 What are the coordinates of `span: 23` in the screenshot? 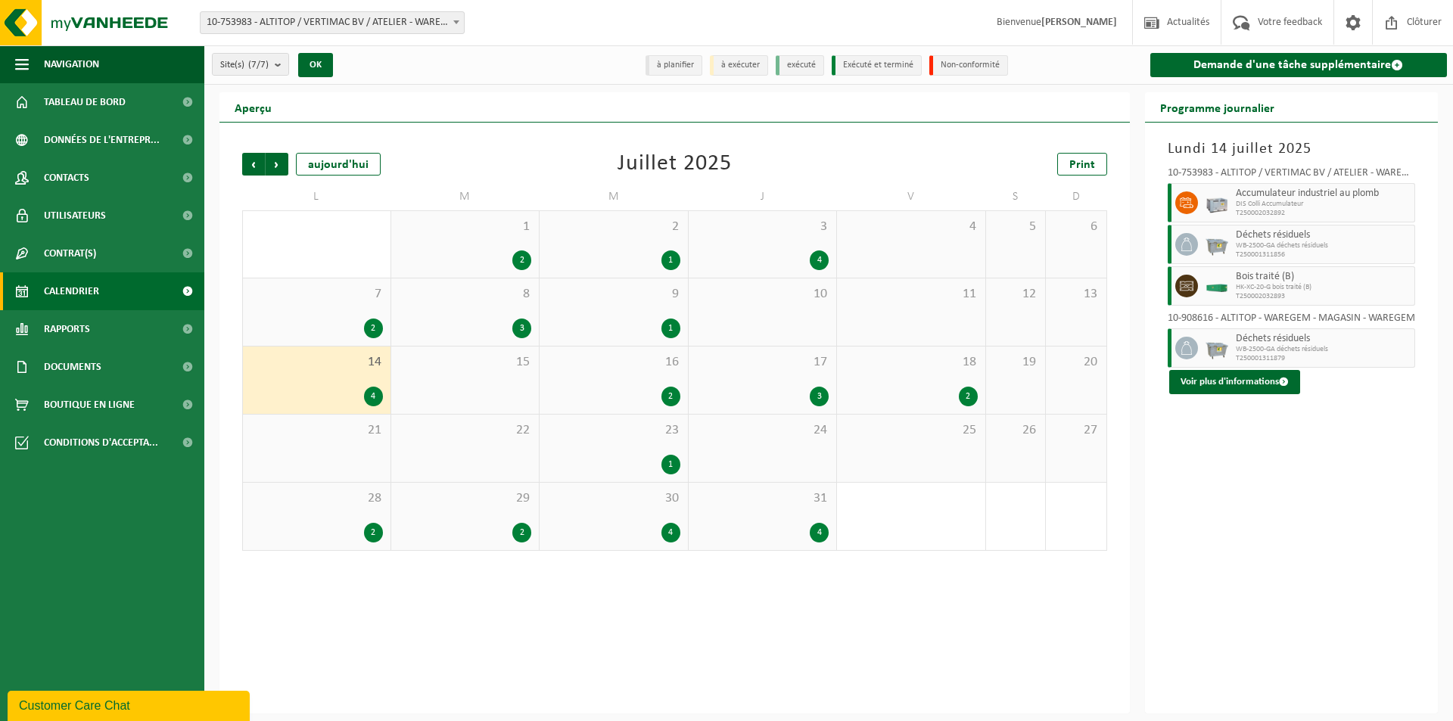 It's located at (614, 431).